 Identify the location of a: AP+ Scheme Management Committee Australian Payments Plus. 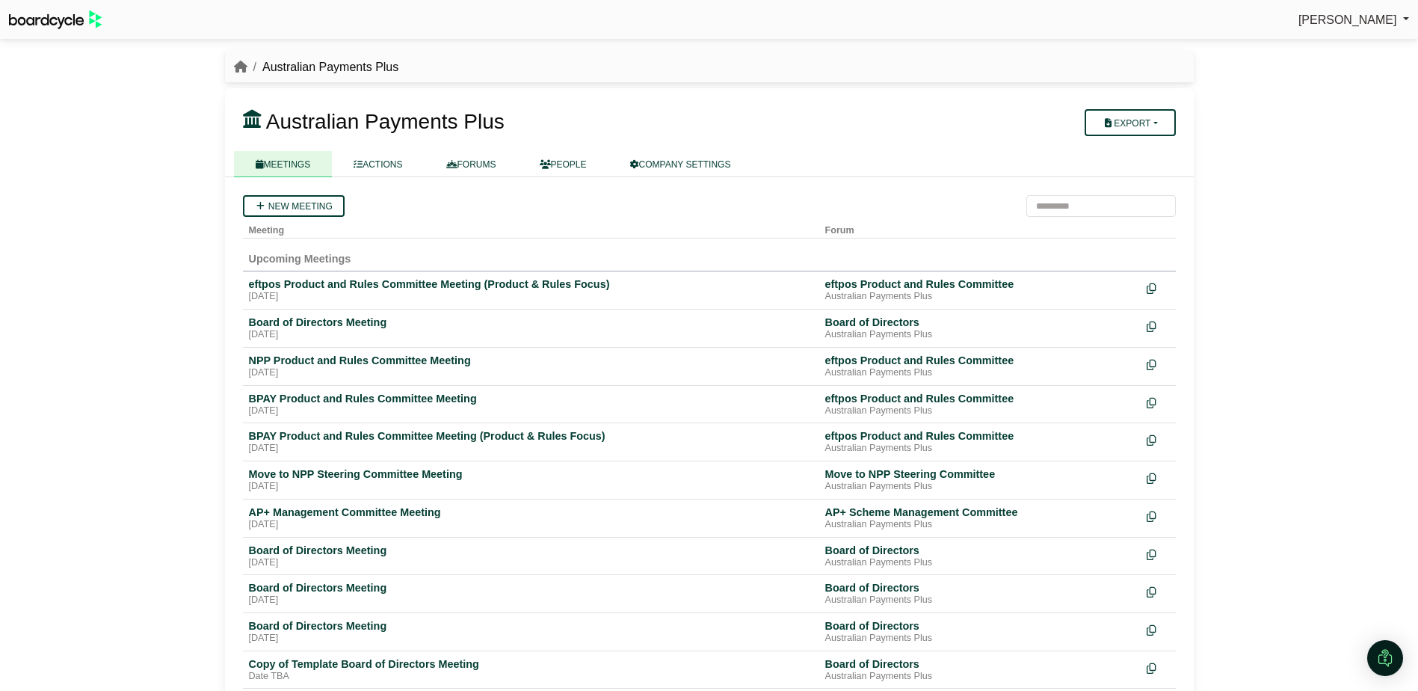
(980, 518).